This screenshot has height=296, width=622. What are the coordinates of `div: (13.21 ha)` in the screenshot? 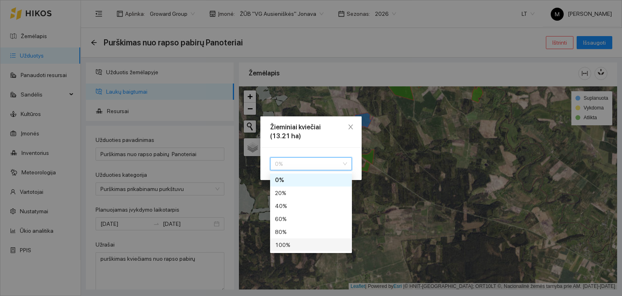 It's located at (311, 136).